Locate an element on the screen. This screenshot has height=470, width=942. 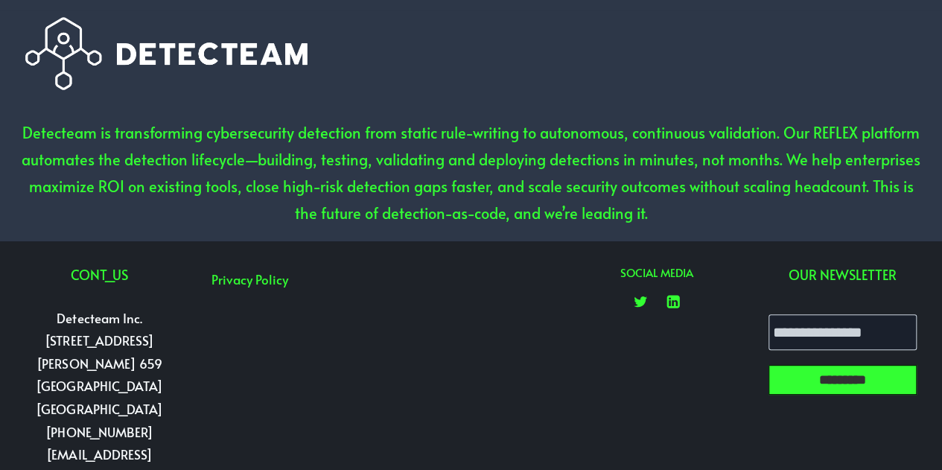
a: Privacy Policy is located at coordinates (250, 279).